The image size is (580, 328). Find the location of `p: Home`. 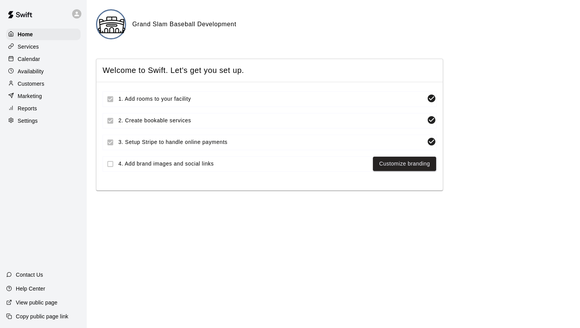

p: Home is located at coordinates (25, 34).